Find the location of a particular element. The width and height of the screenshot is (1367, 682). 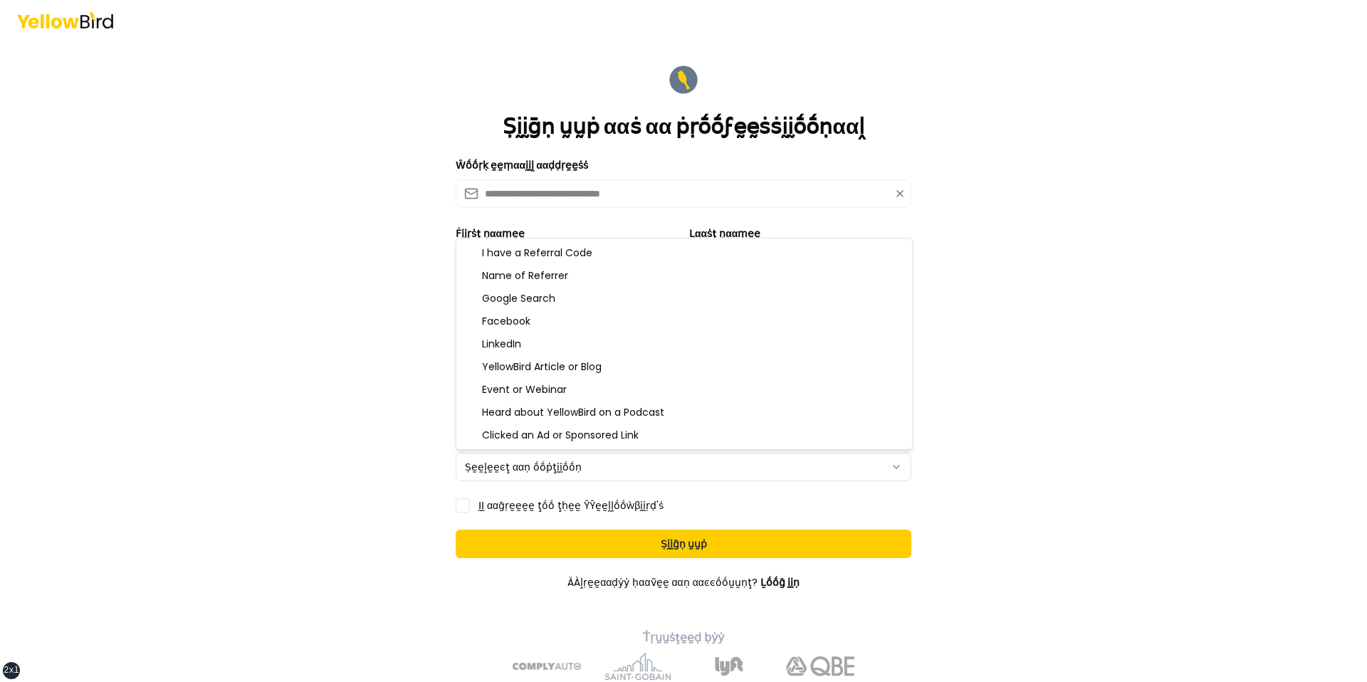

span: YellowBird Article or Blog is located at coordinates (542, 367).